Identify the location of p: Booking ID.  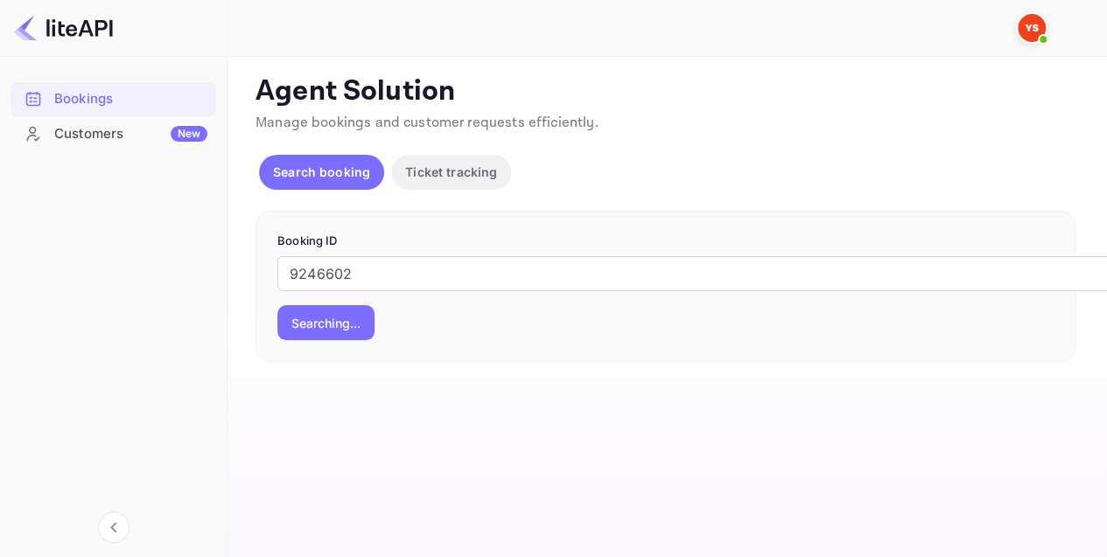
(665, 242).